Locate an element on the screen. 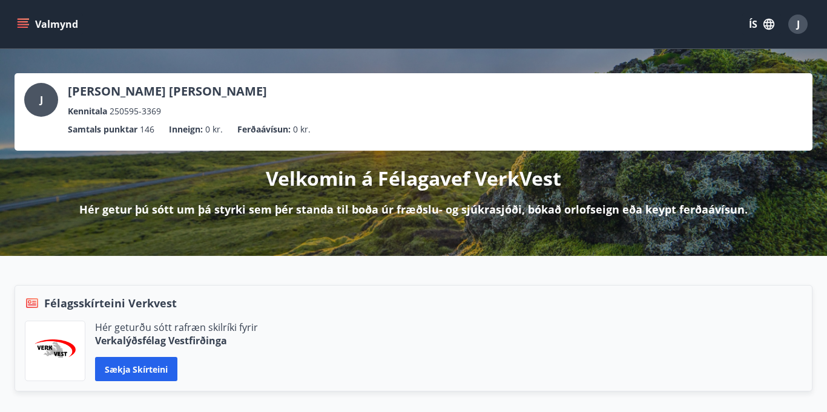 The height and width of the screenshot is (412, 827). p: Hér geturðu sótt rafræn skilríki fyrir is located at coordinates (176, 328).